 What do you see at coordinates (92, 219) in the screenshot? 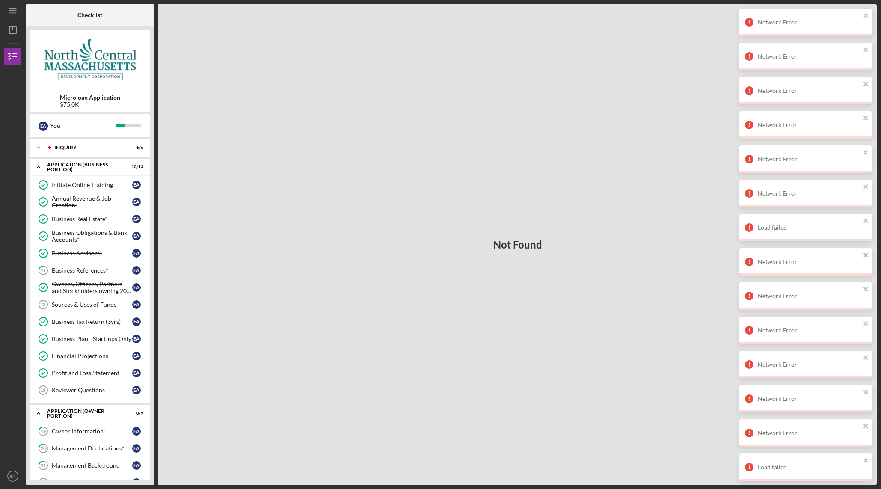
I see `div: Business Real Estate*` at bounding box center [92, 219].